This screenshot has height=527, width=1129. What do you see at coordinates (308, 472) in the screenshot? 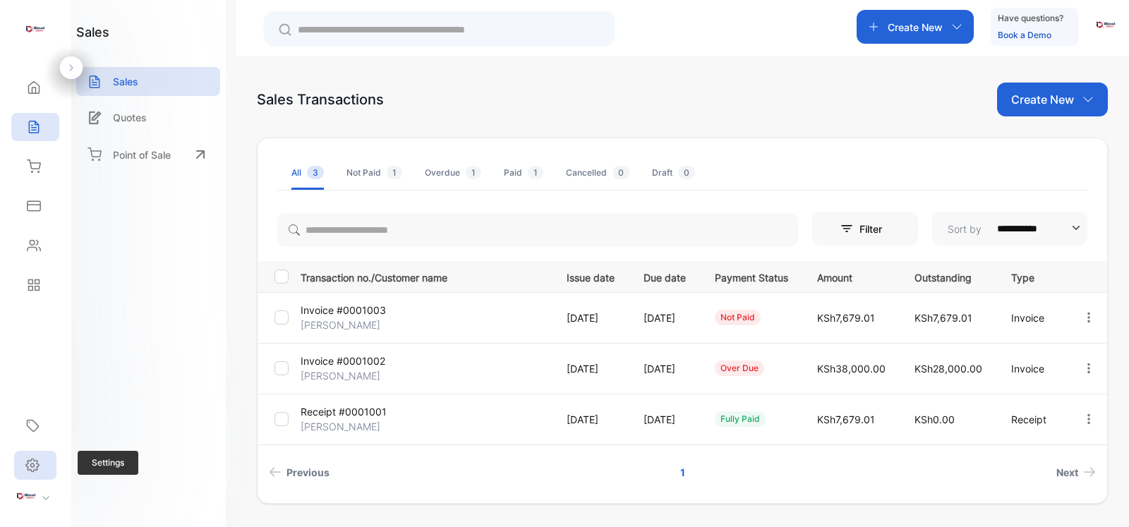
I see `span: Previous` at bounding box center [308, 472].